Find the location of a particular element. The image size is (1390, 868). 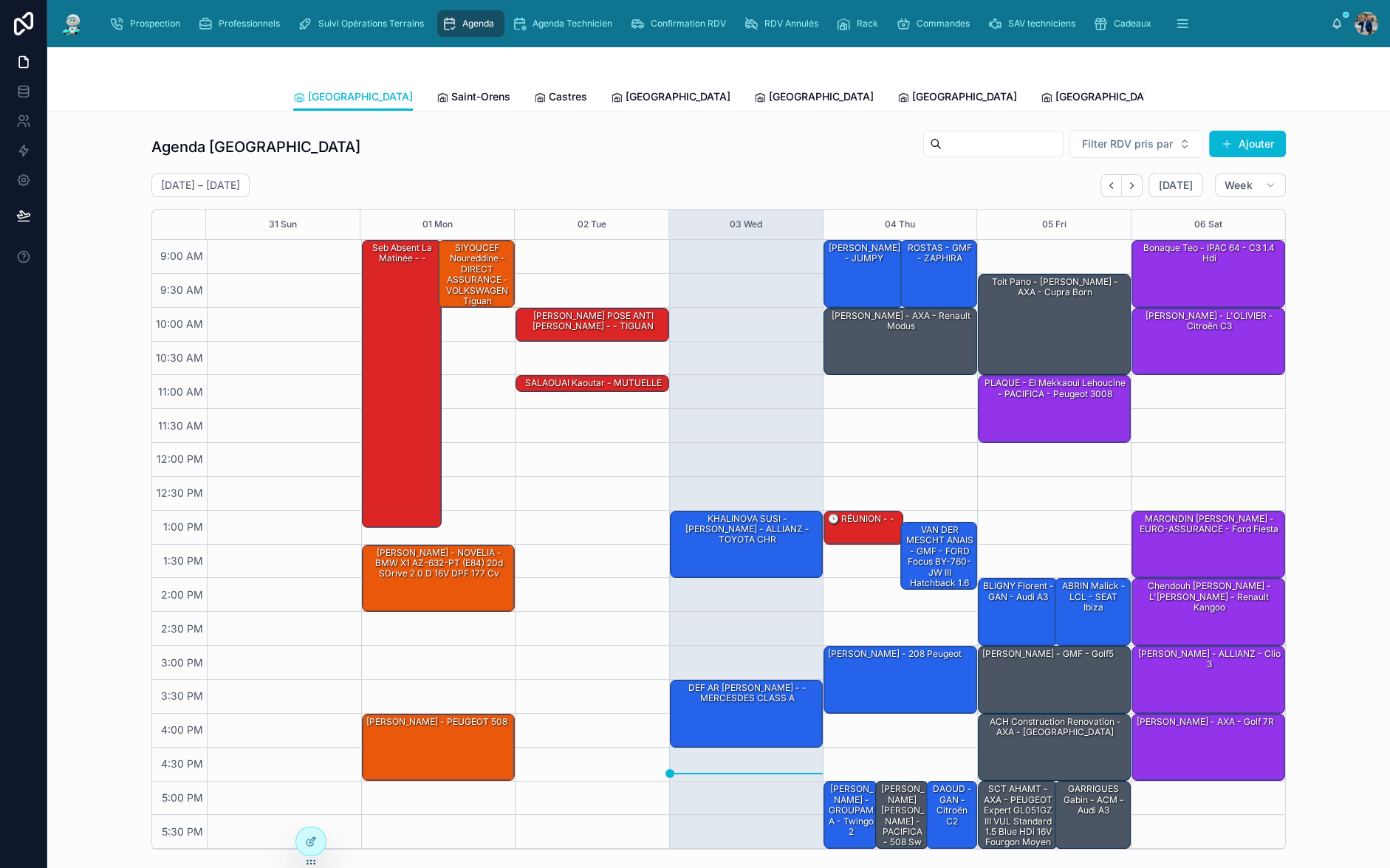

button: Back is located at coordinates (1111, 185).